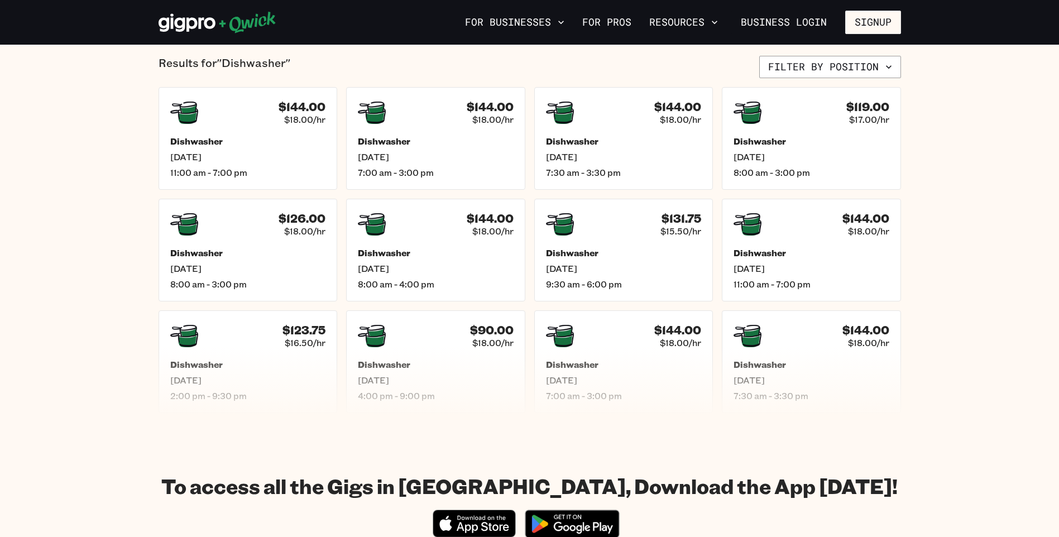 The height and width of the screenshot is (537, 1059). What do you see at coordinates (873, 22) in the screenshot?
I see `button: Signup` at bounding box center [873, 22].